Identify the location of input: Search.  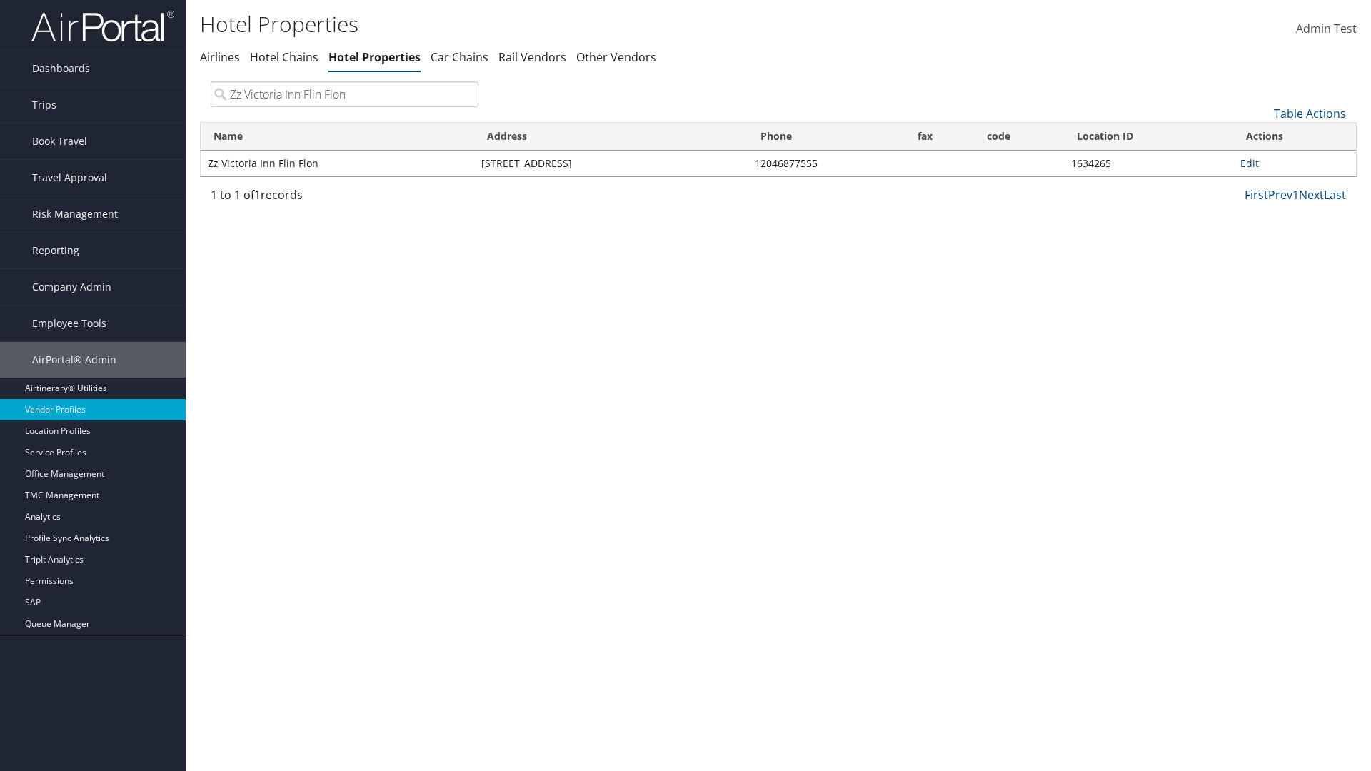
(344, 94).